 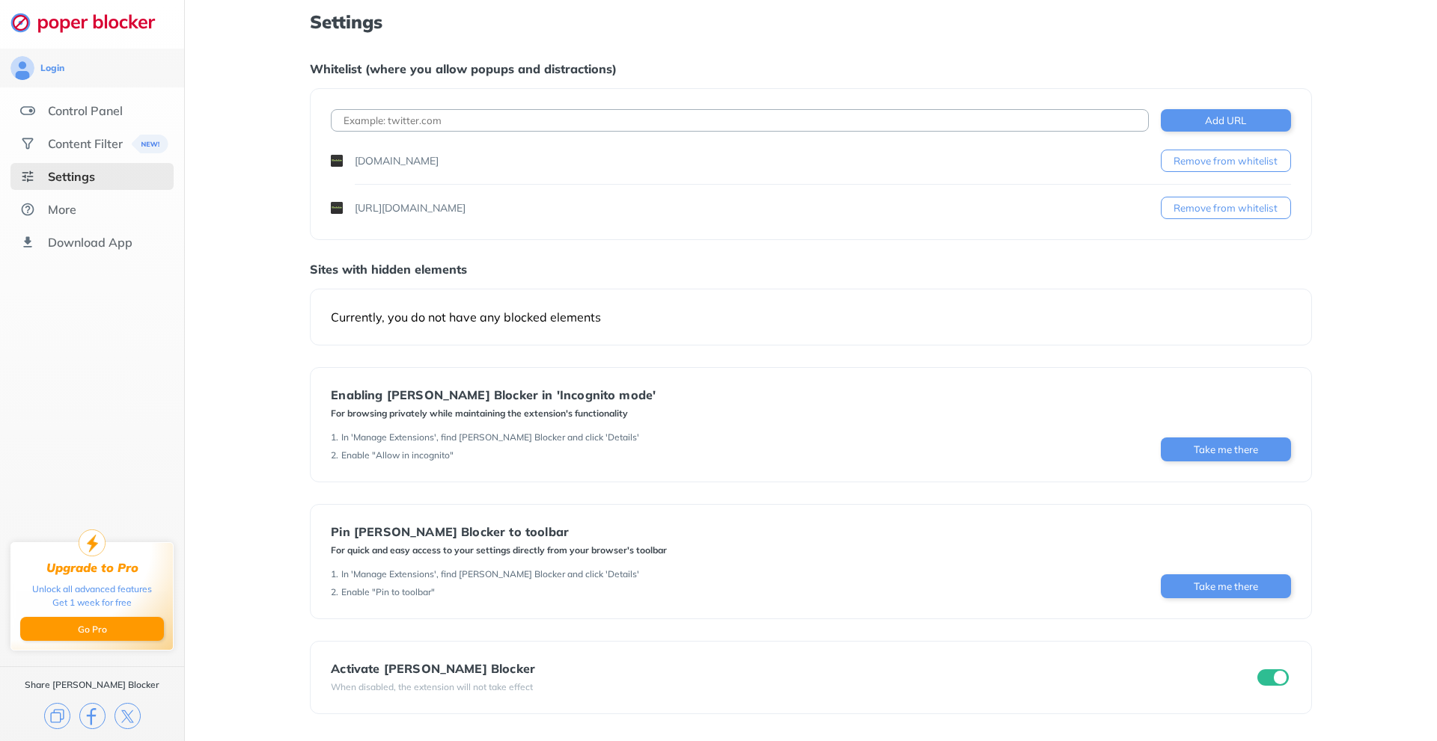 I want to click on div: When disabled, the extension will not take effect, so click(x=432, y=688).